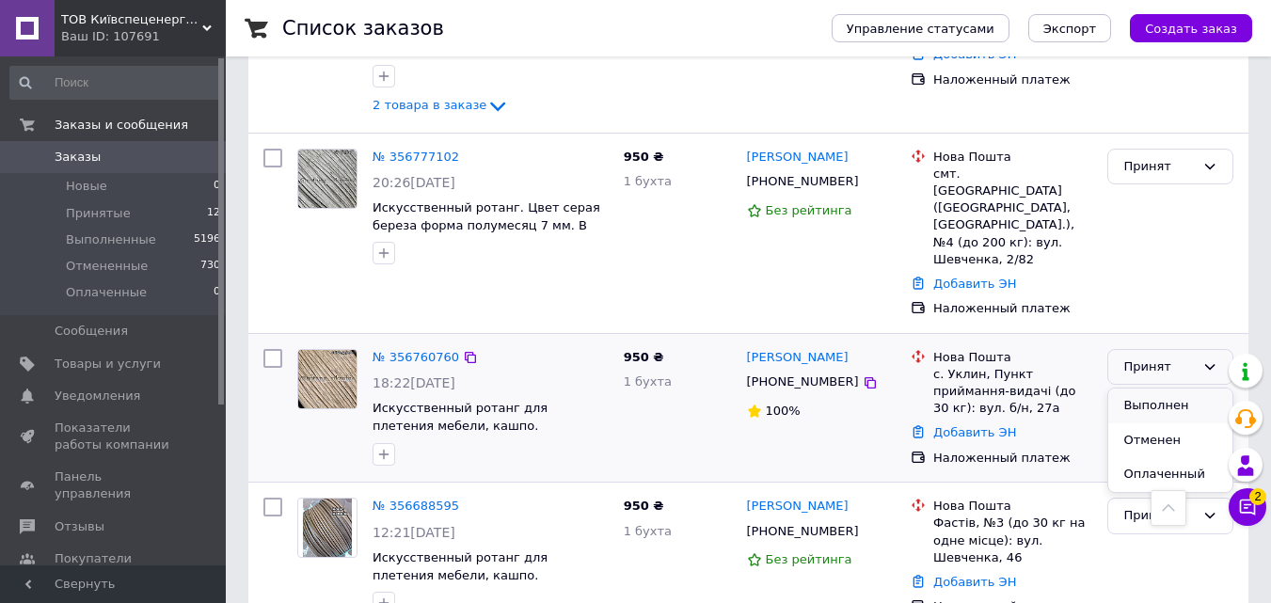  Describe the element at coordinates (429, 104) in the screenshot. I see `span: 2 товара в заказе` at that location.